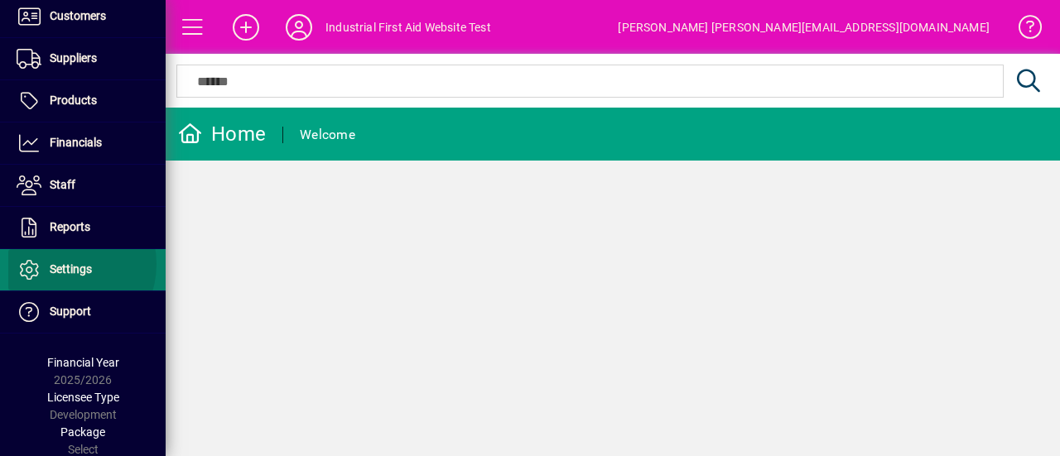 The image size is (1060, 456). Describe the element at coordinates (70, 227) in the screenshot. I see `span: Reports` at that location.